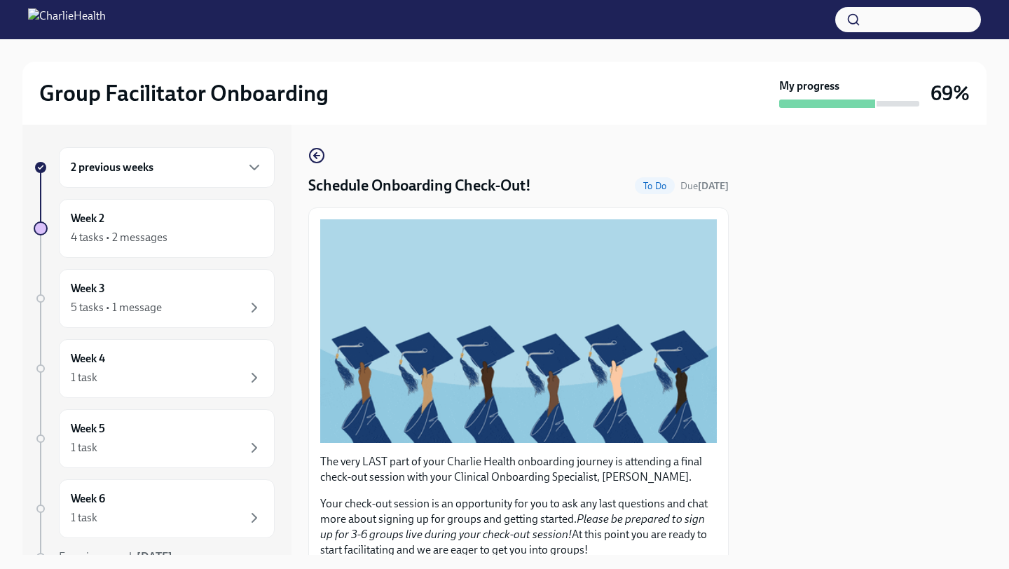  Describe the element at coordinates (519, 331) in the screenshot. I see `button: Zoom image` at that location.